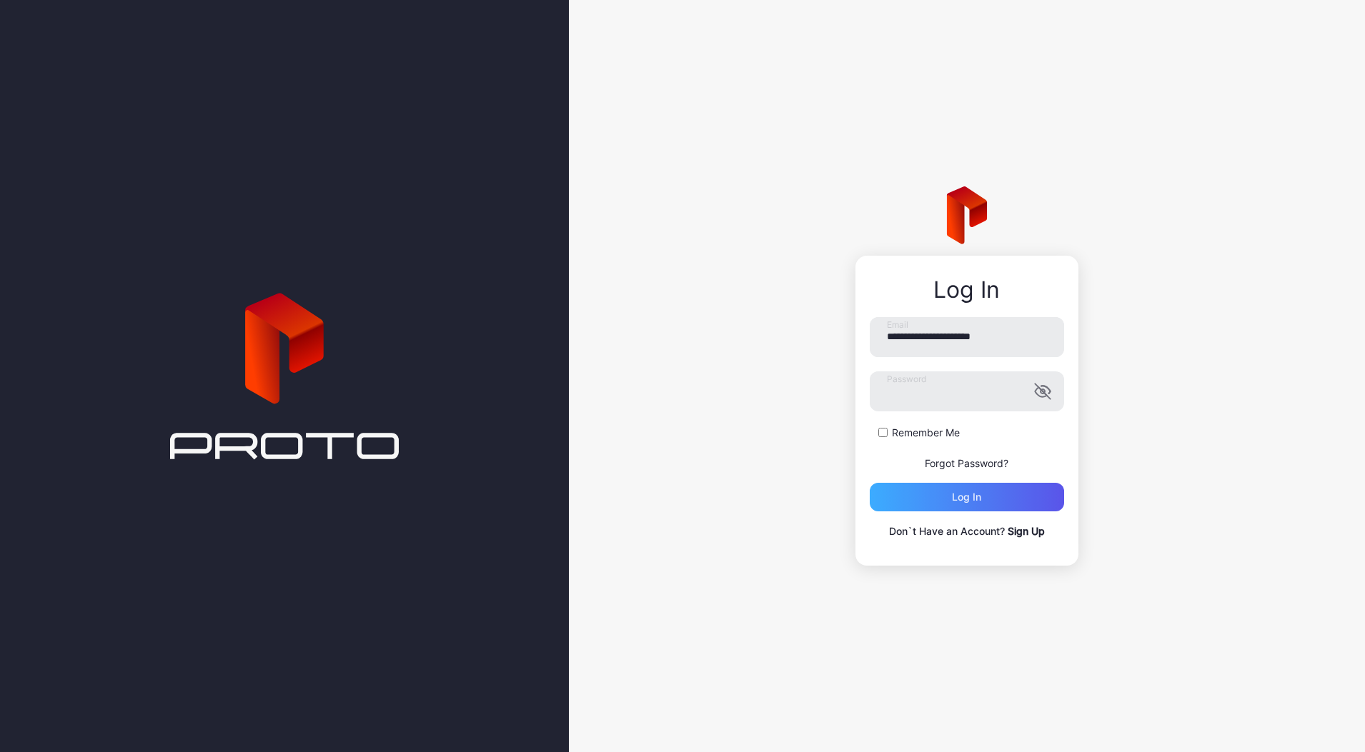 Image resolution: width=1365 pixels, height=752 pixels. I want to click on p: Don`t Have an Account?, so click(967, 532).